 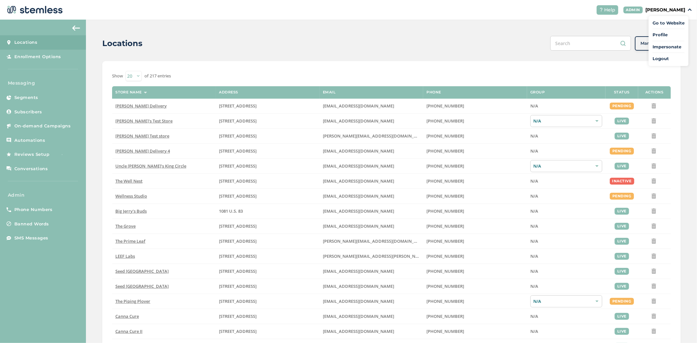 I want to click on label: 123 East Main Street, so click(x=268, y=121).